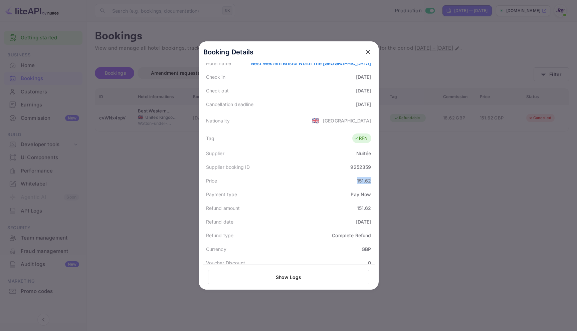 This screenshot has width=577, height=331. I want to click on div: Hotel name, so click(219, 63).